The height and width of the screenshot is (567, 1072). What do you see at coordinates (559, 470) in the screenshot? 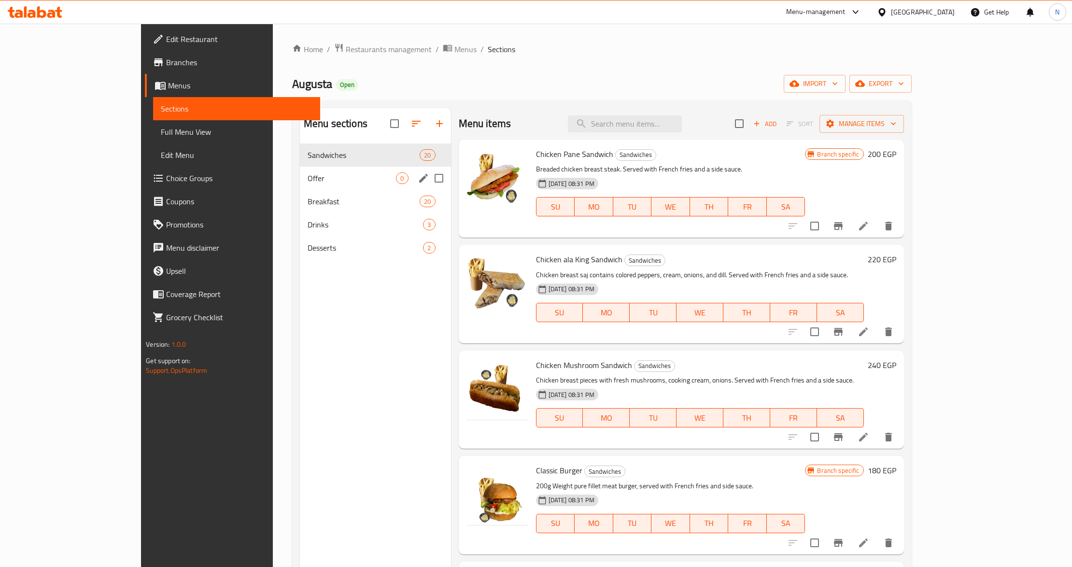
I see `span: Classic Burger` at bounding box center [559, 470].